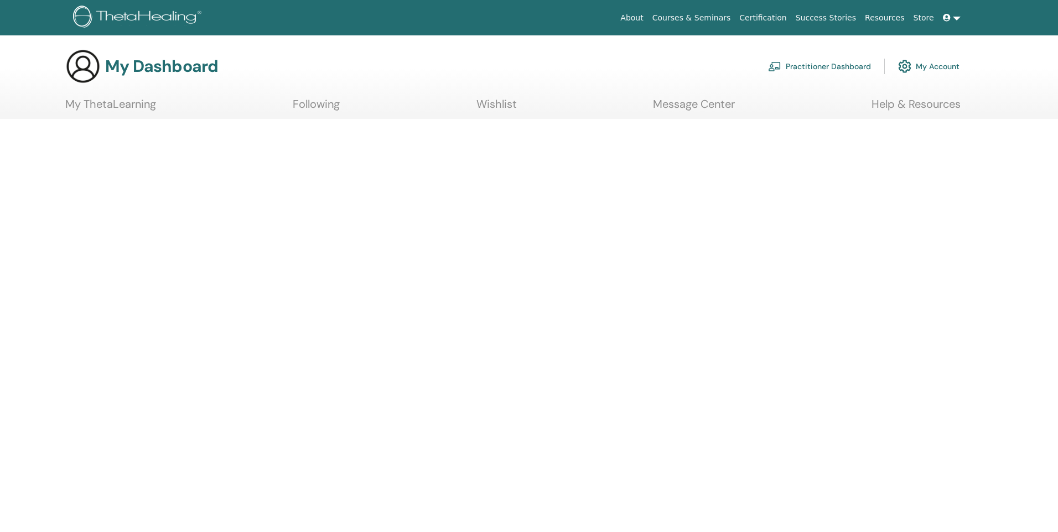  I want to click on a: Wishlist, so click(496, 108).